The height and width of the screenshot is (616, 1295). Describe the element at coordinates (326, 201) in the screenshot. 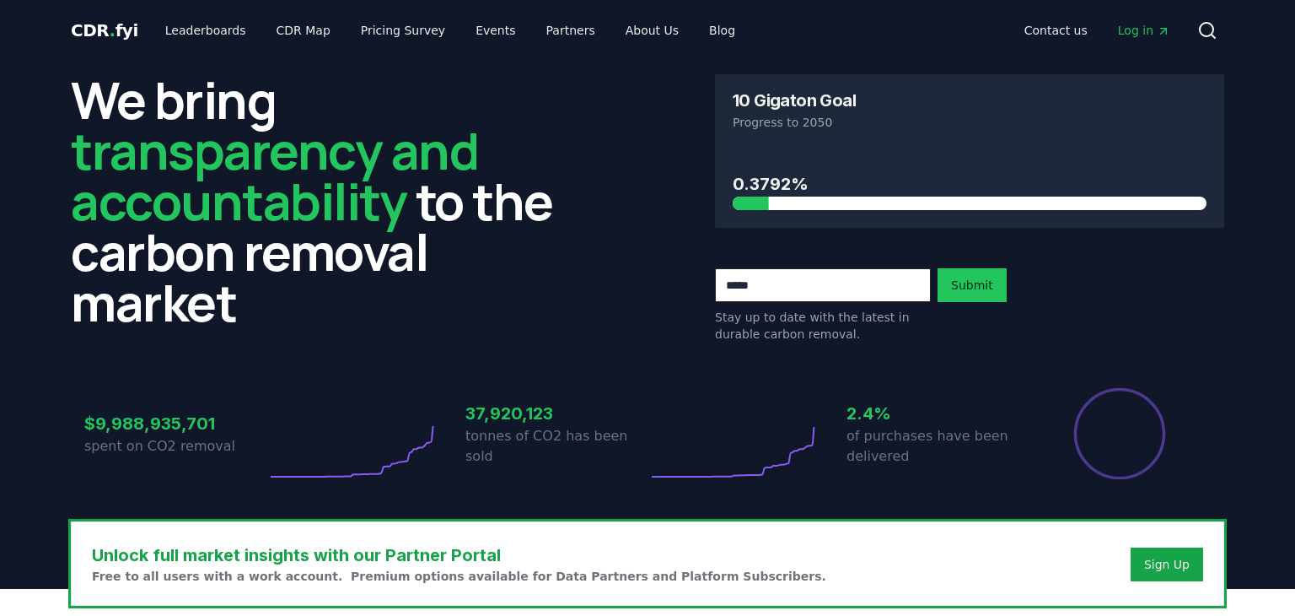

I see `h2: We bring to the carbon removal market` at that location.